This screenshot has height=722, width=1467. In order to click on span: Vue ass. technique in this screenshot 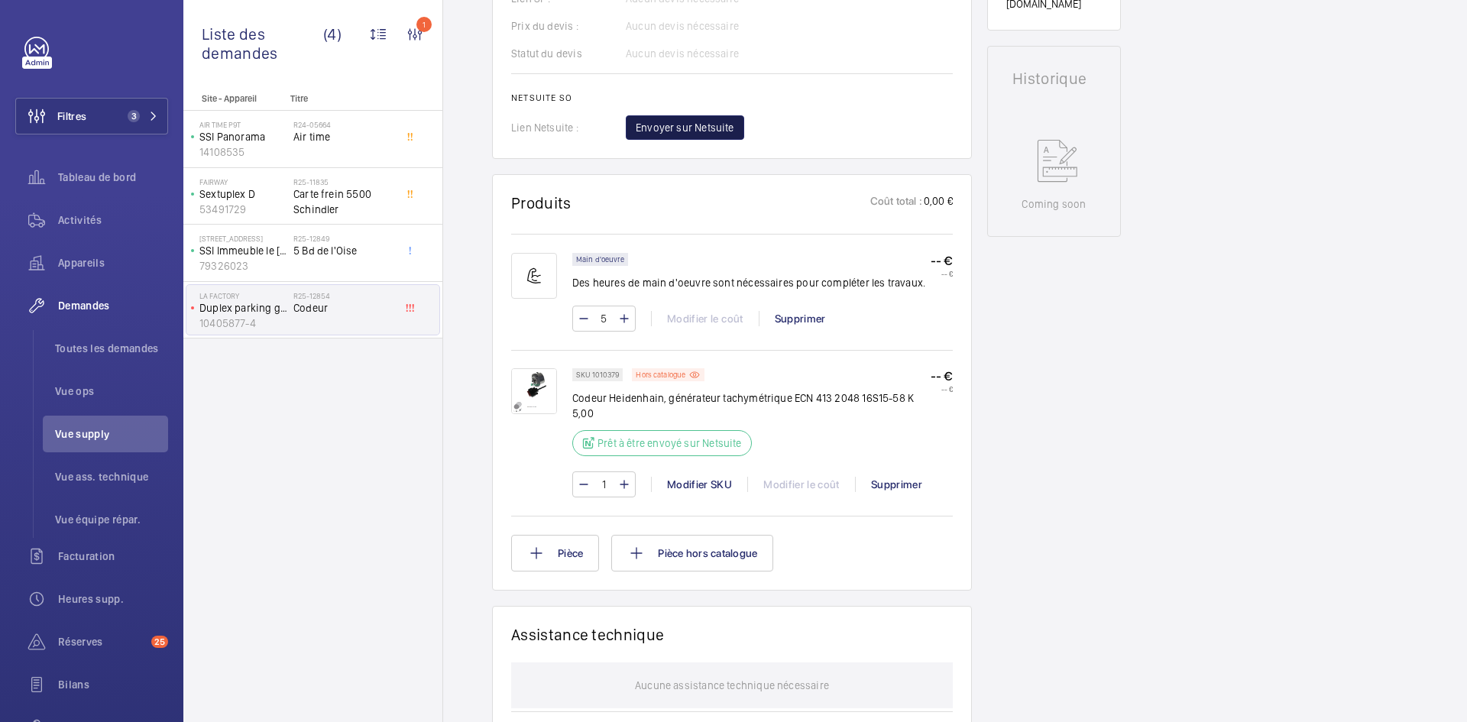, I will do `click(112, 477)`.